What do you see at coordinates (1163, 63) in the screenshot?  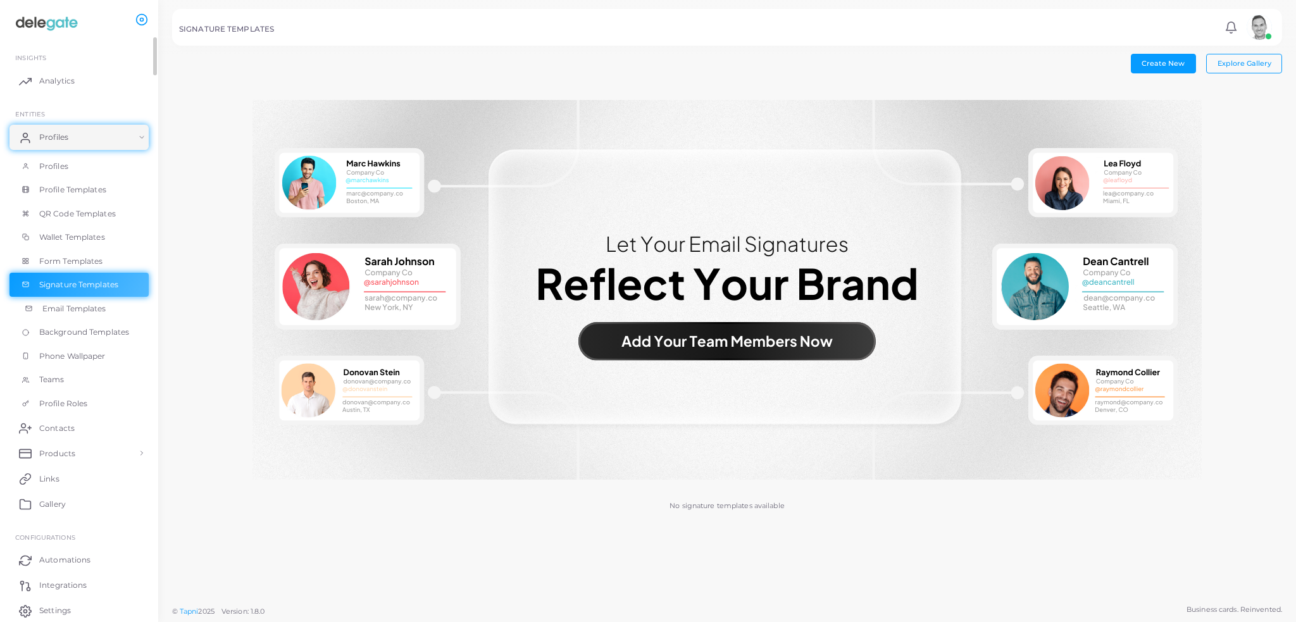 I see `span: Create New` at bounding box center [1163, 63].